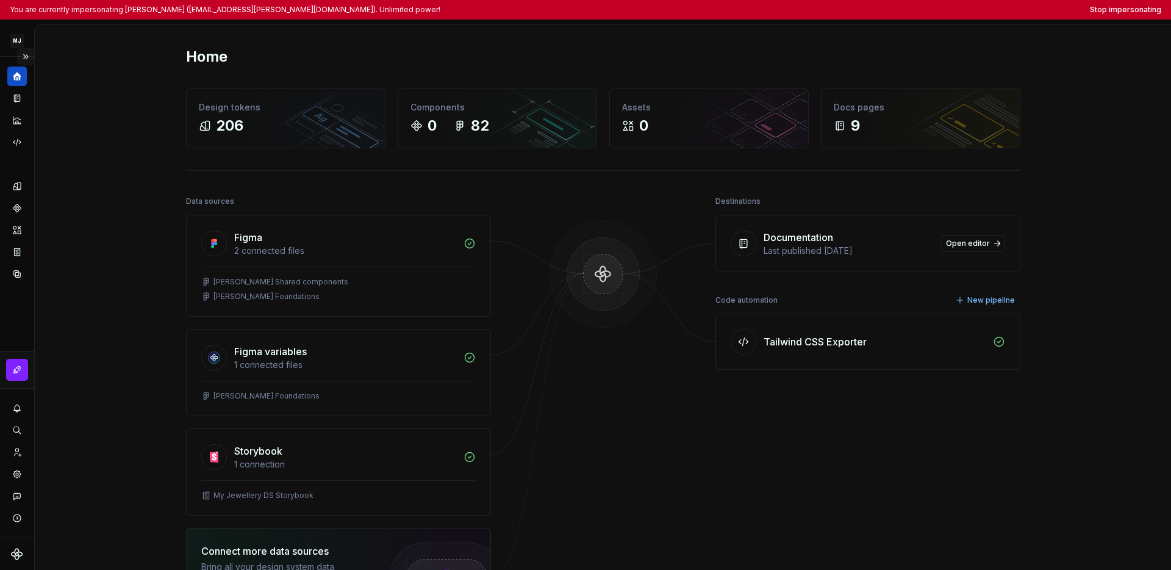 The width and height of the screenshot is (1171, 570). I want to click on div: 1 connection, so click(345, 464).